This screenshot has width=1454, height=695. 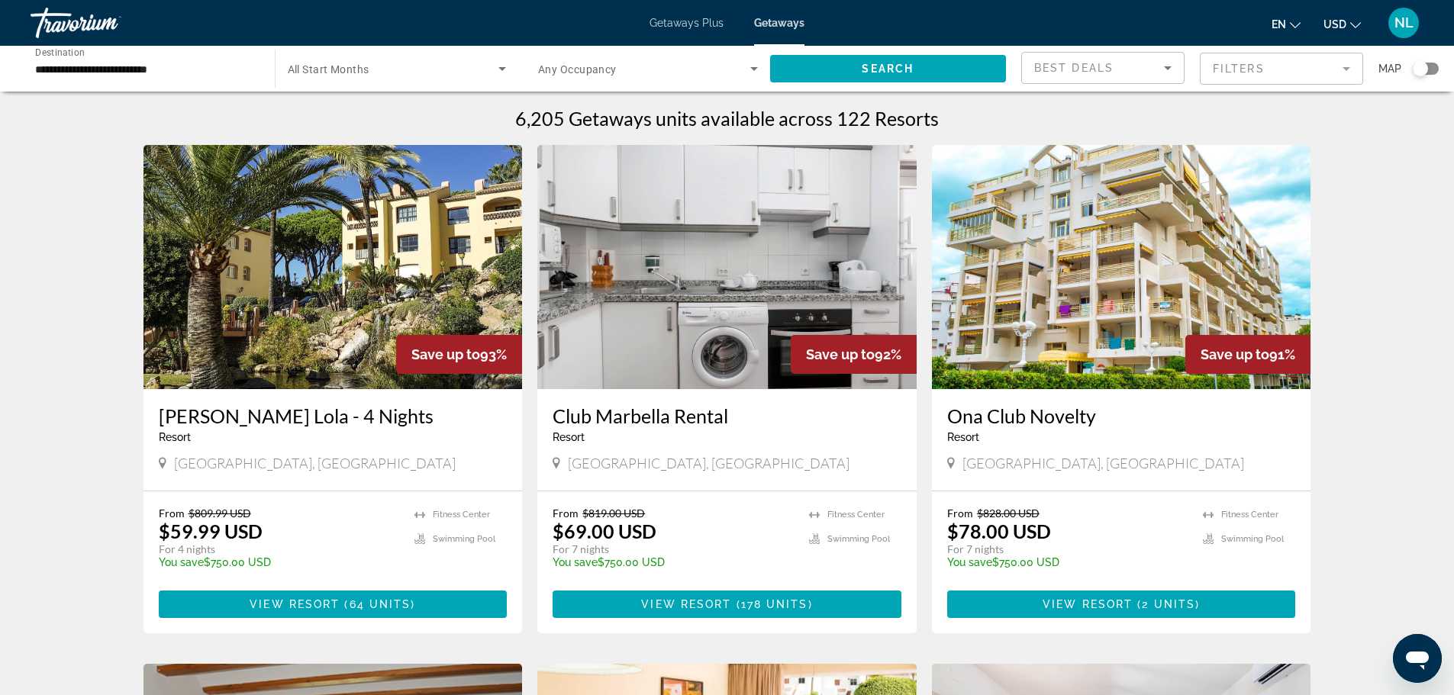 I want to click on span: 64 units, so click(x=380, y=604).